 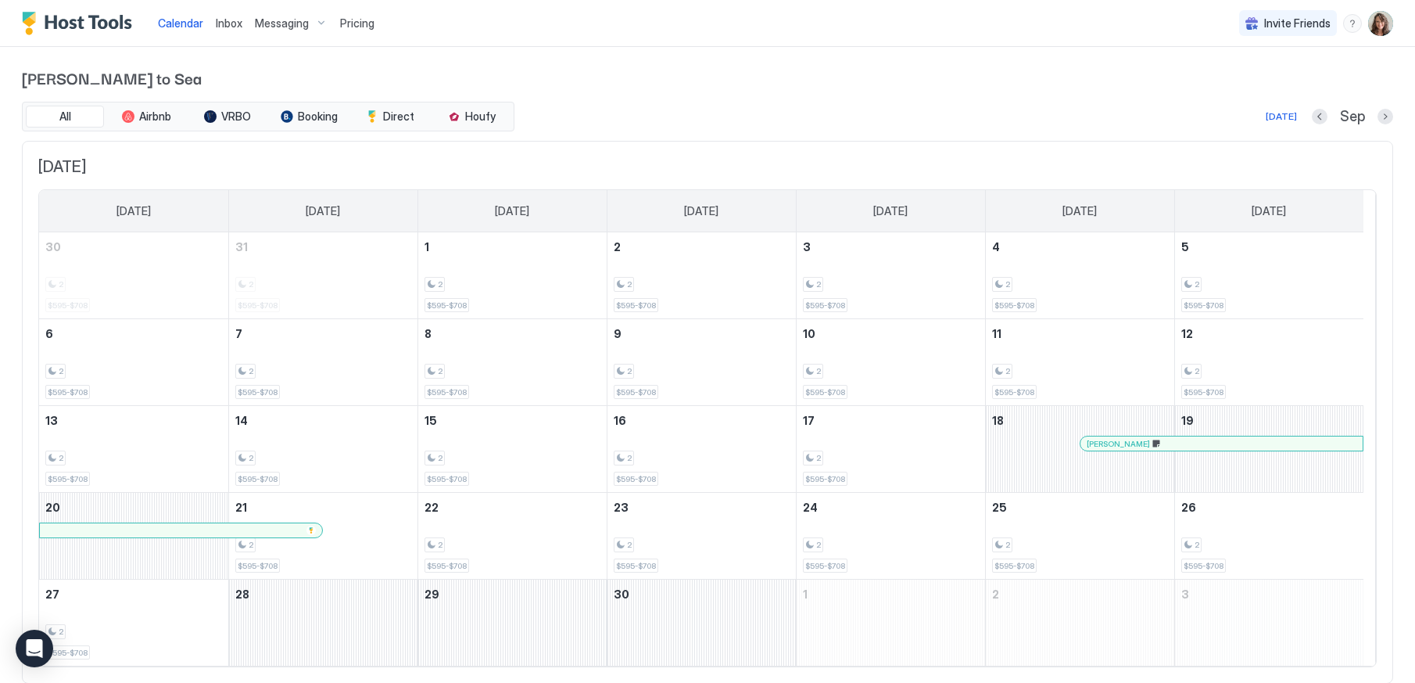 I want to click on span: VRBO, so click(x=236, y=116).